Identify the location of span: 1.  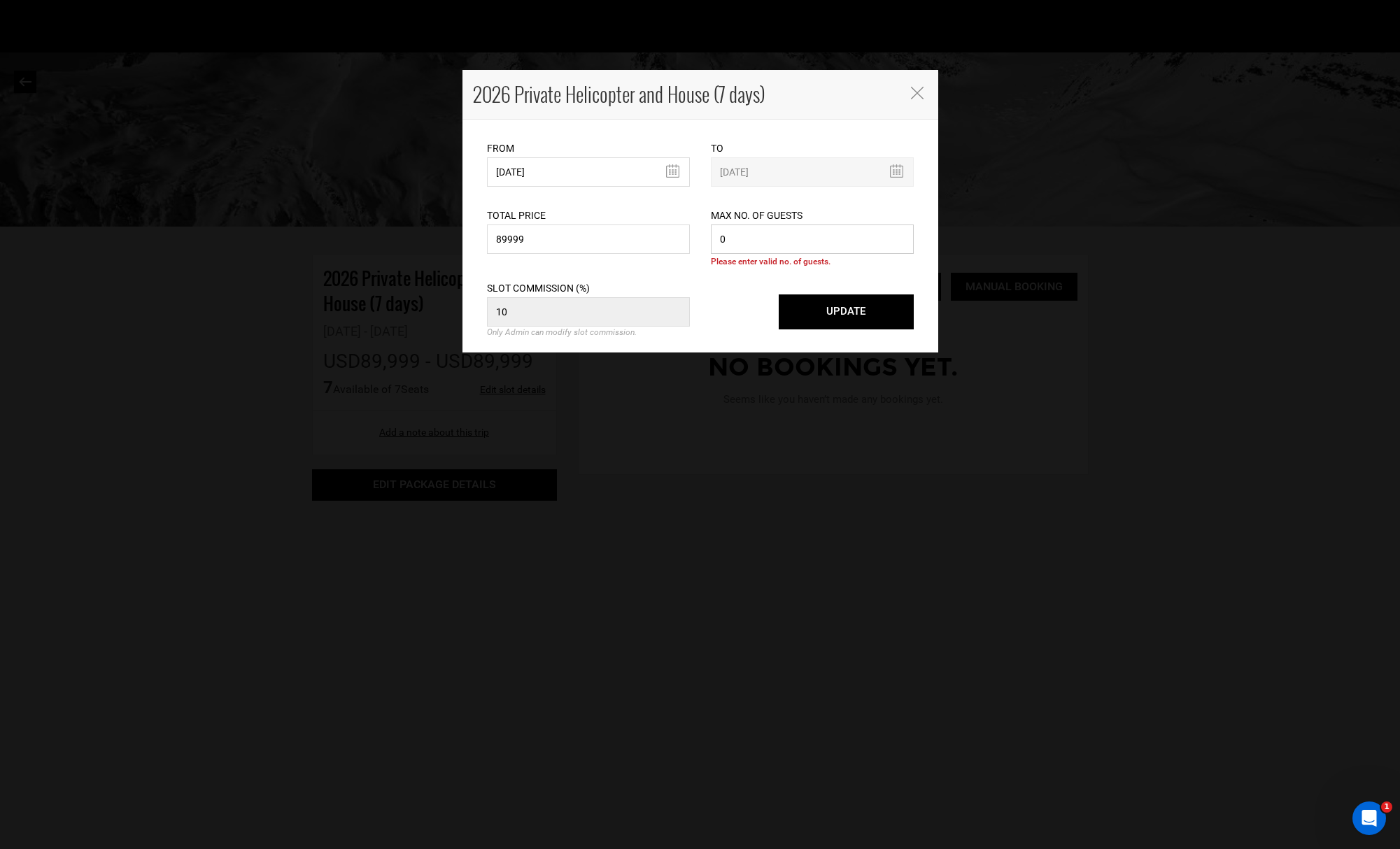
(1386, 807).